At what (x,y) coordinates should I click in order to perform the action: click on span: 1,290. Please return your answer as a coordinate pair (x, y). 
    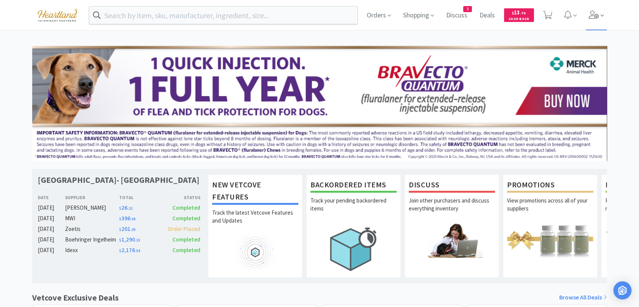
    Looking at the image, I should click on (129, 239).